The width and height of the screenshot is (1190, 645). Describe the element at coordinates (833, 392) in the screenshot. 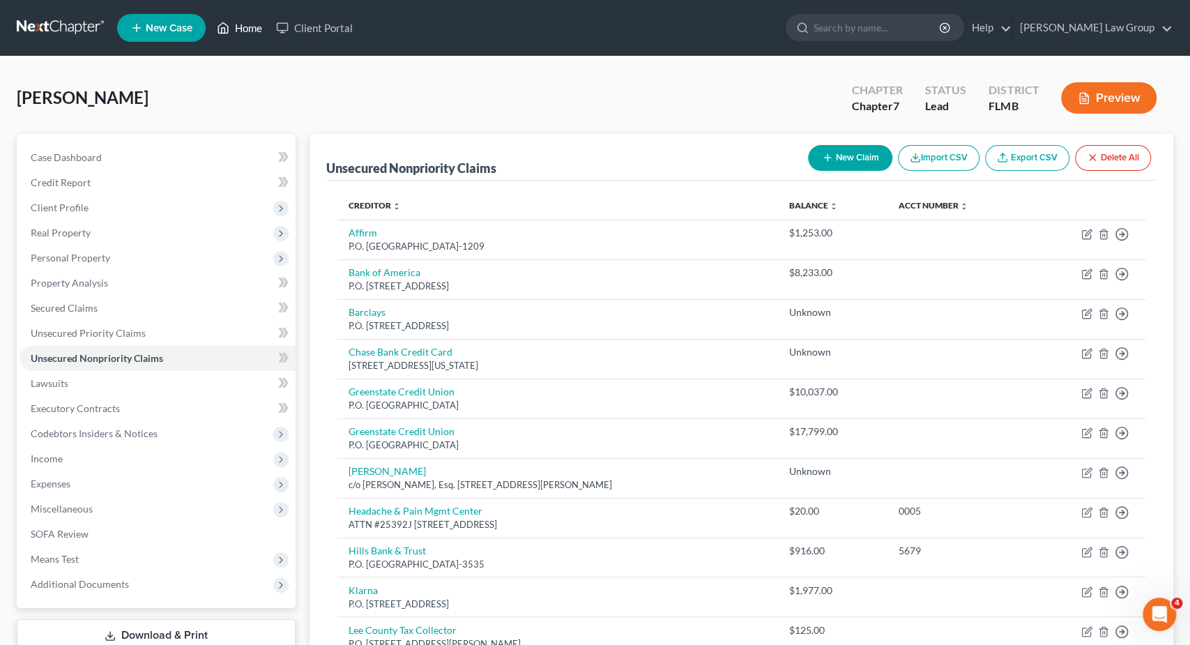

I see `div: $10,037.00` at that location.